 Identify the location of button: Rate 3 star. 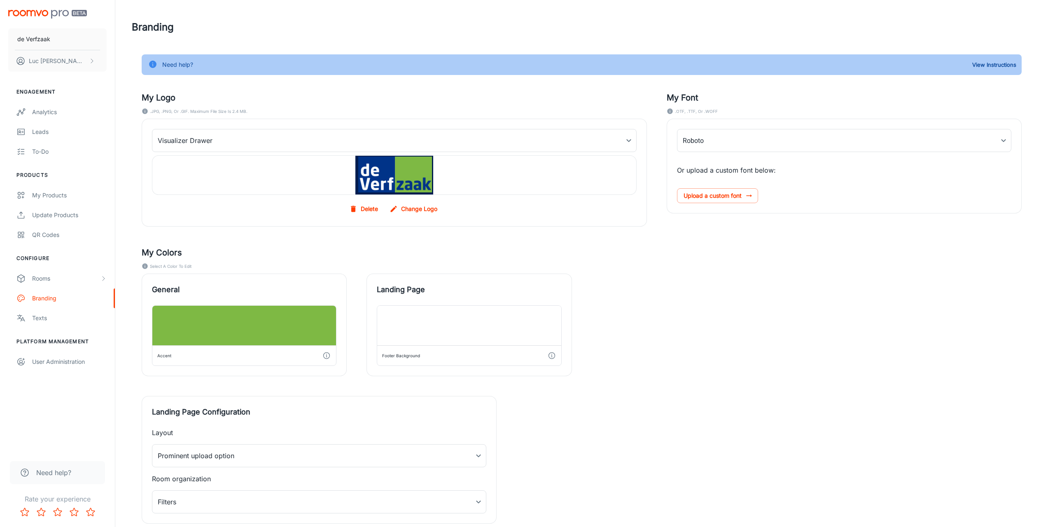
(58, 512).